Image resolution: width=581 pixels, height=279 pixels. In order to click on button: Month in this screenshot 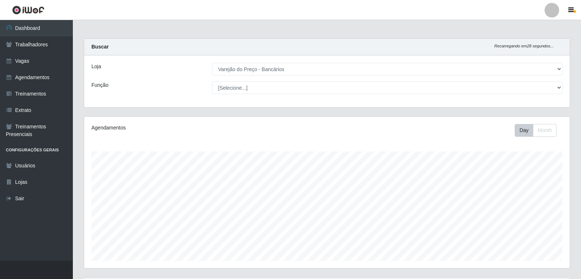, I will do `click(545, 130)`.